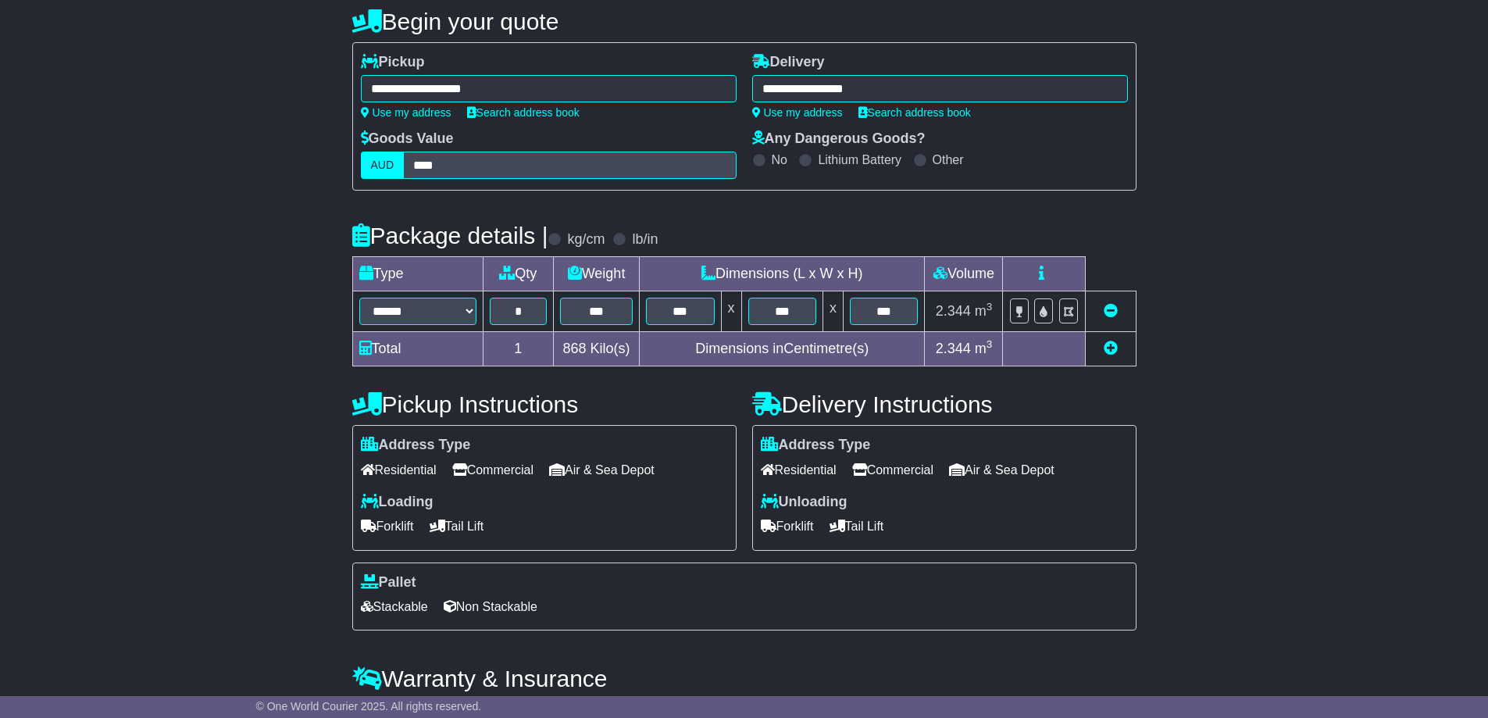 The width and height of the screenshot is (1488, 718). Describe the element at coordinates (450, 235) in the screenshot. I see `h4: Package details |` at that location.